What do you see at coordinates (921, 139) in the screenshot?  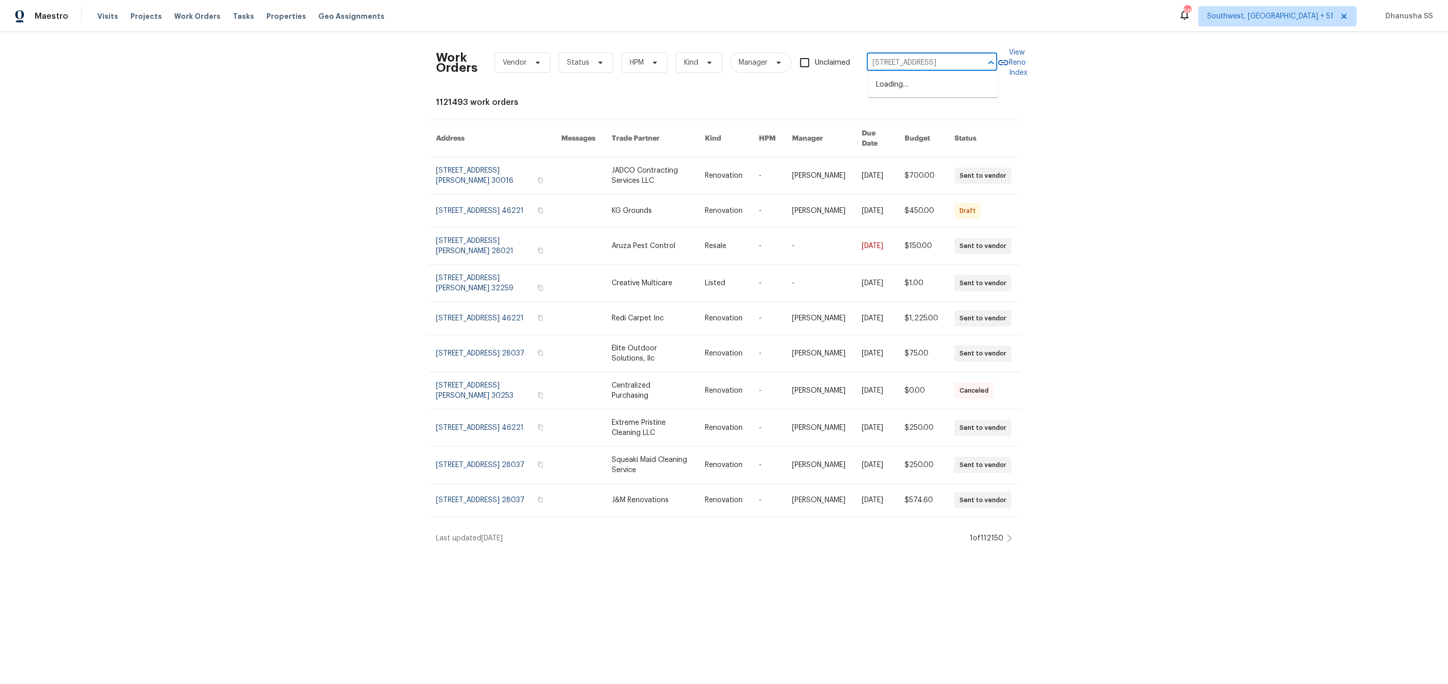 I see `th: Budget` at bounding box center [921, 139].